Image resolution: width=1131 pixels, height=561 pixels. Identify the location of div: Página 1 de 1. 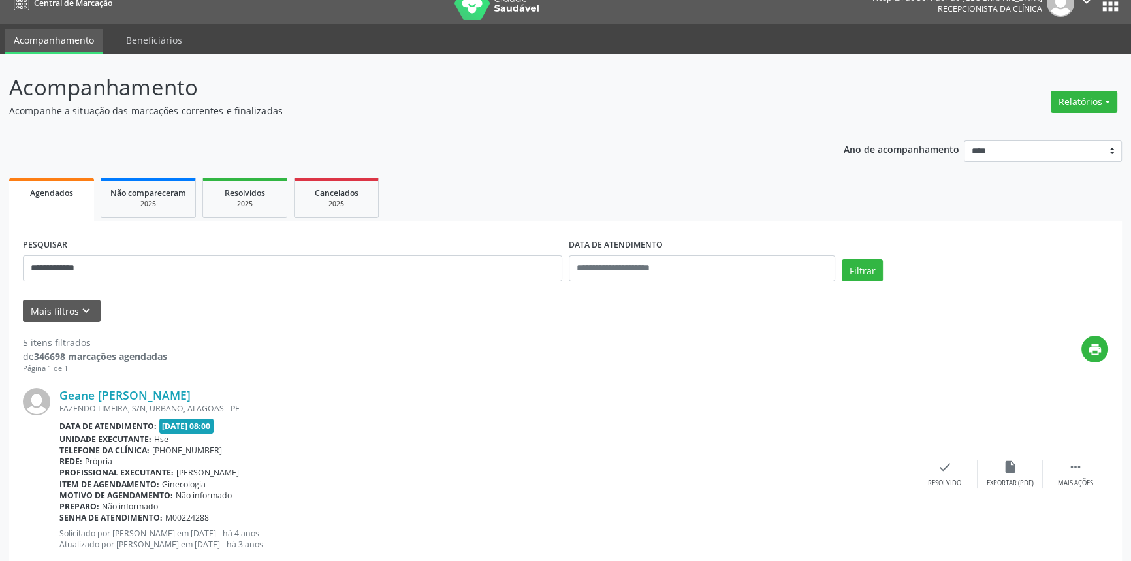
(95, 368).